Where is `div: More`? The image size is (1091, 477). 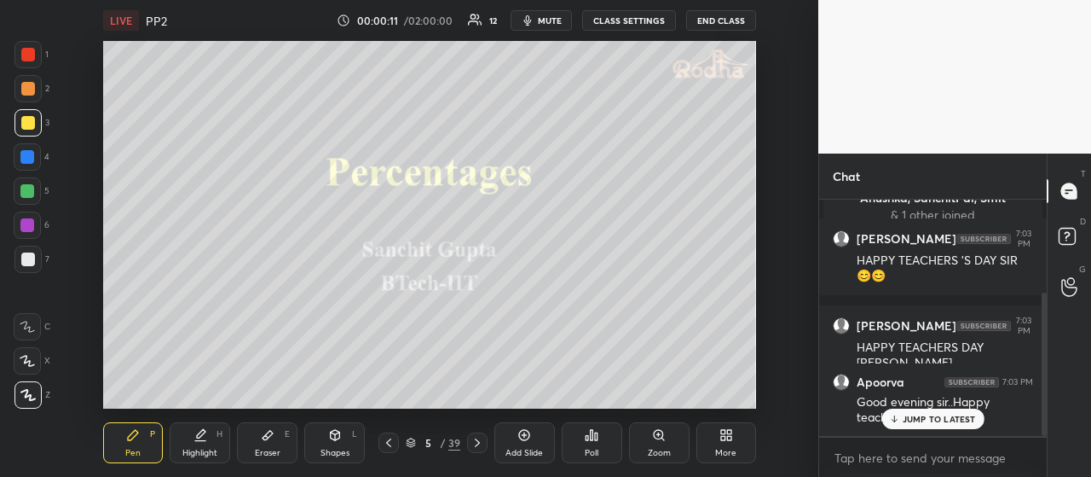
div: More is located at coordinates (725, 453).